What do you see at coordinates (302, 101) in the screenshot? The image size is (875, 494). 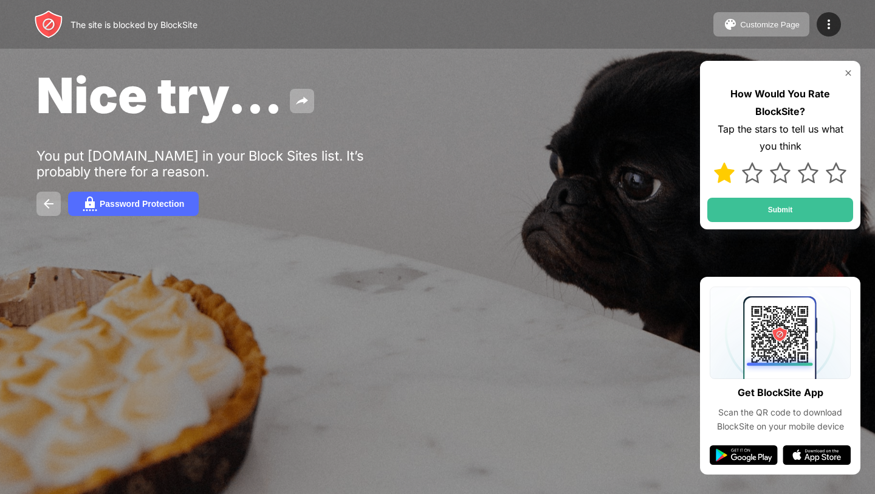 I see `img: share.svg` at bounding box center [302, 101].